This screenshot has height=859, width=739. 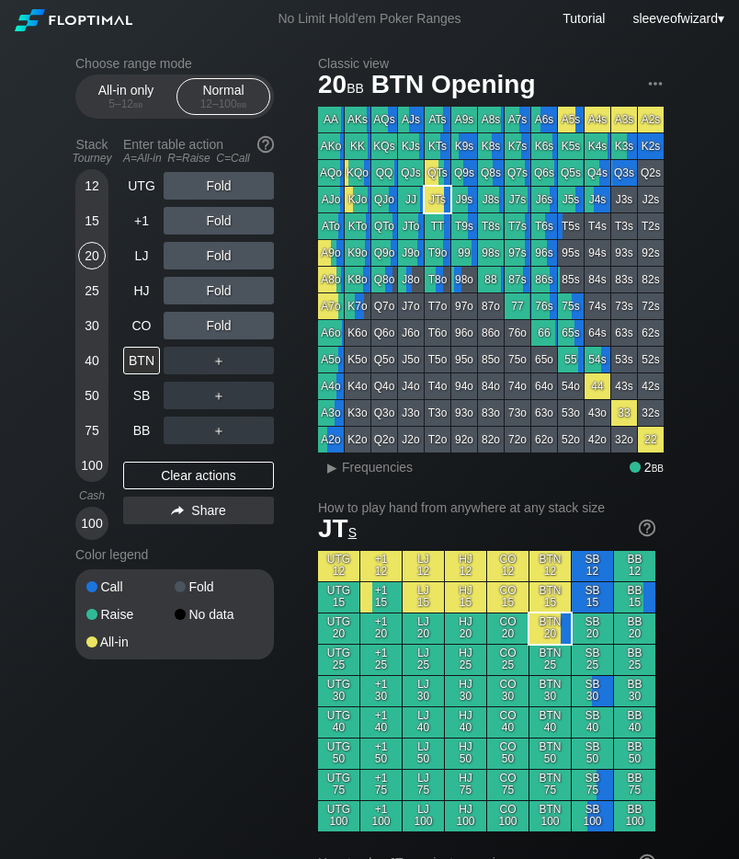 I want to click on div: 74o, so click(x=518, y=386).